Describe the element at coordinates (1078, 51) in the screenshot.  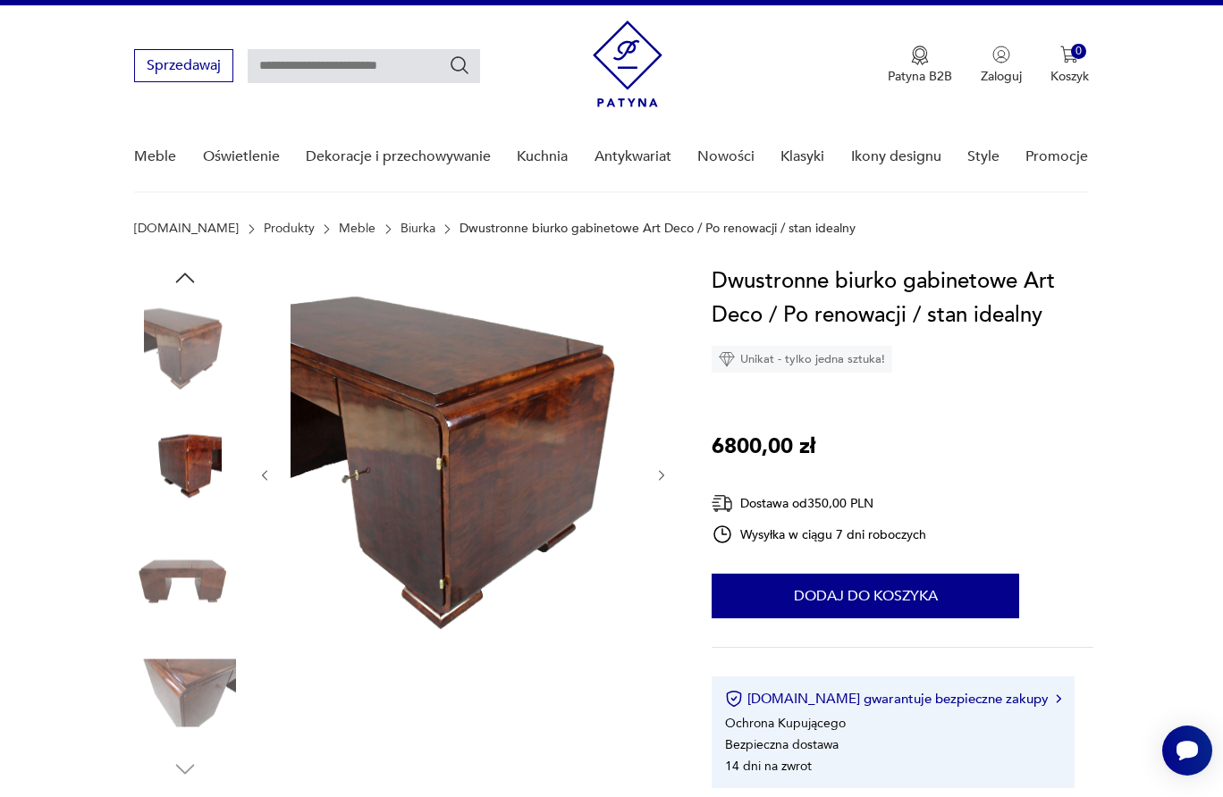
I see `div: 0` at that location.